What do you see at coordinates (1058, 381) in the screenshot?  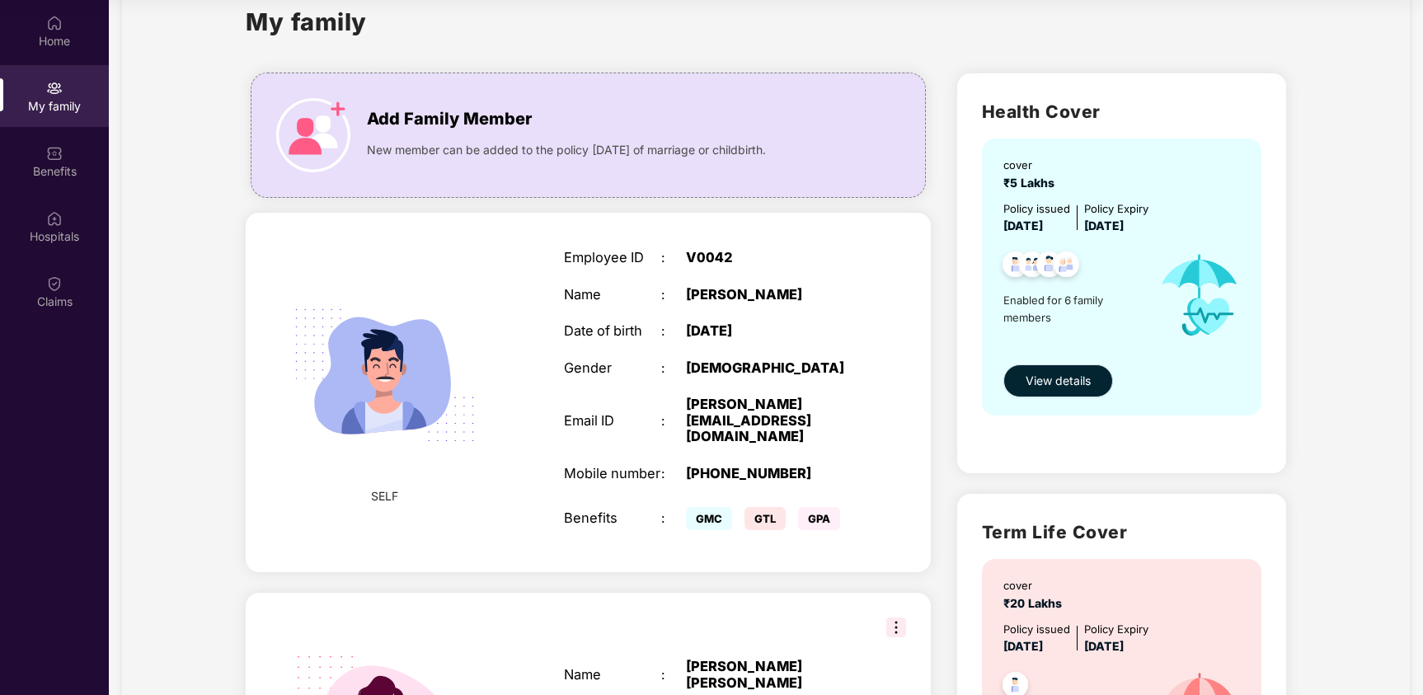 I see `span: View details` at bounding box center [1058, 381].